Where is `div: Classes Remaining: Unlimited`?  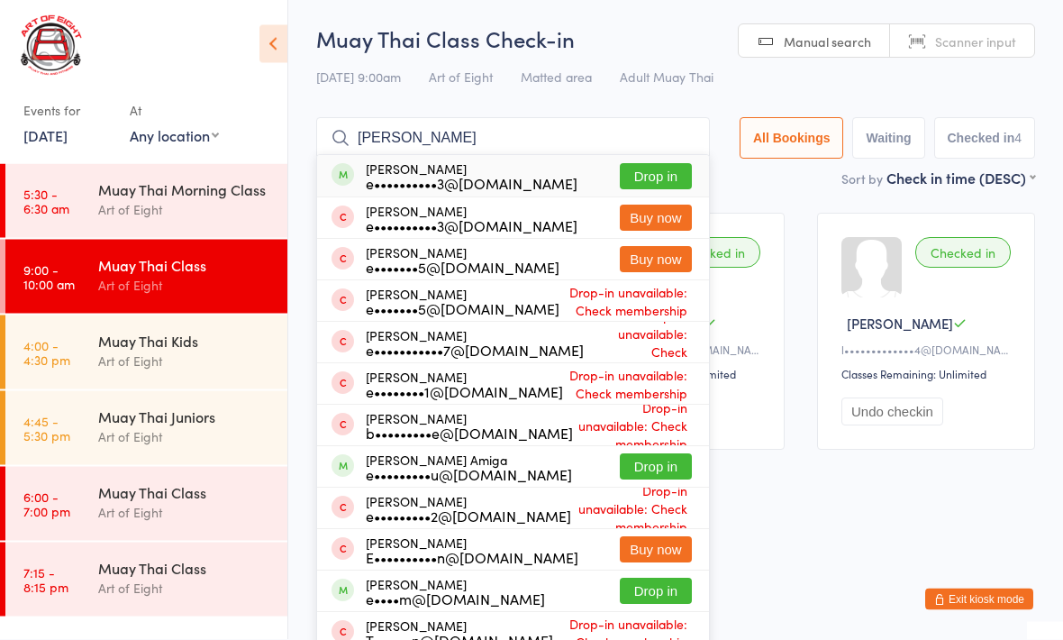 div: Classes Remaining: Unlimited is located at coordinates (929, 374).